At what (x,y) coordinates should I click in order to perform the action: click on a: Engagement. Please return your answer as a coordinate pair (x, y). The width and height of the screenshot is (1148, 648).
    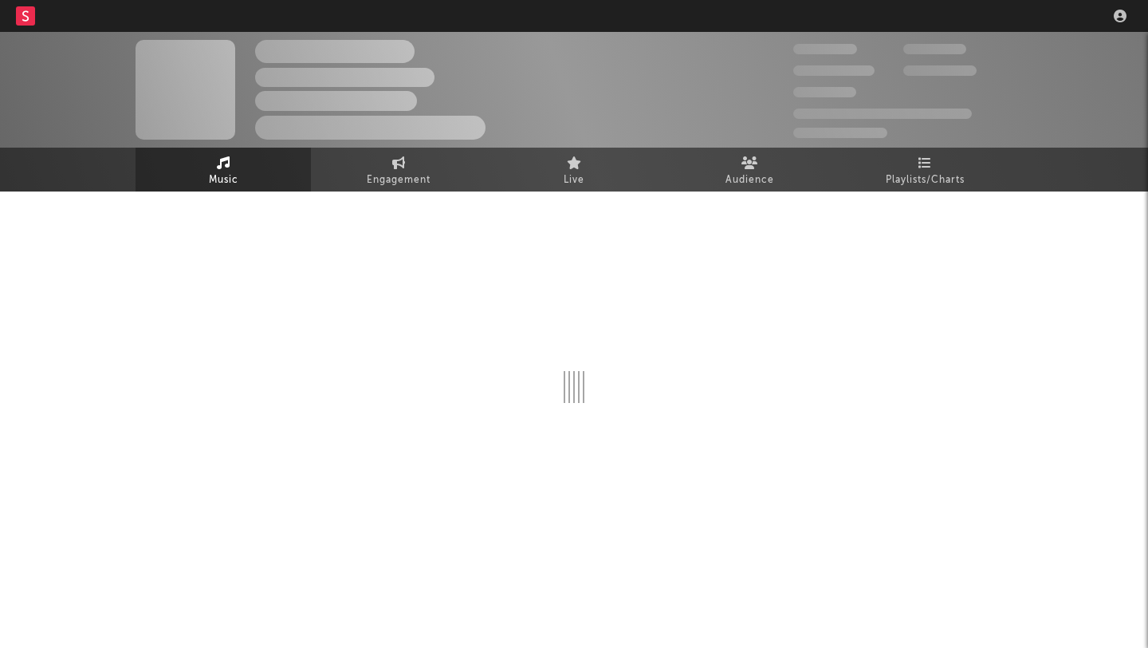
    Looking at the image, I should click on (399, 169).